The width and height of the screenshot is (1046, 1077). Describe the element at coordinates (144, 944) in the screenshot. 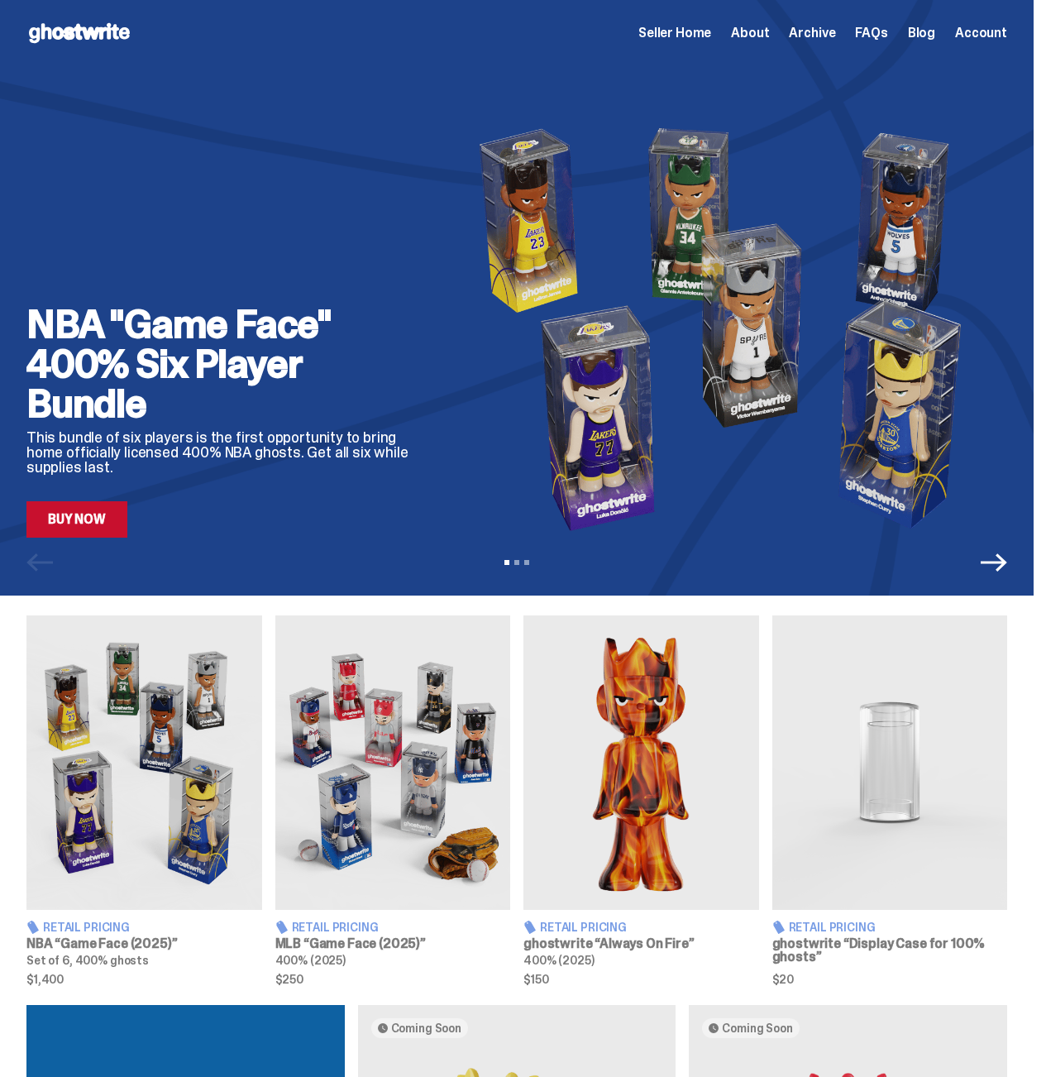

I see `h3: NBA “Game Face (2025)”` at that location.